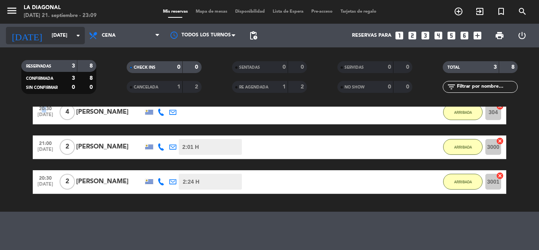 This screenshot has height=250, width=539. Describe the element at coordinates (426, 36) in the screenshot. I see `i: looks_3` at that location.